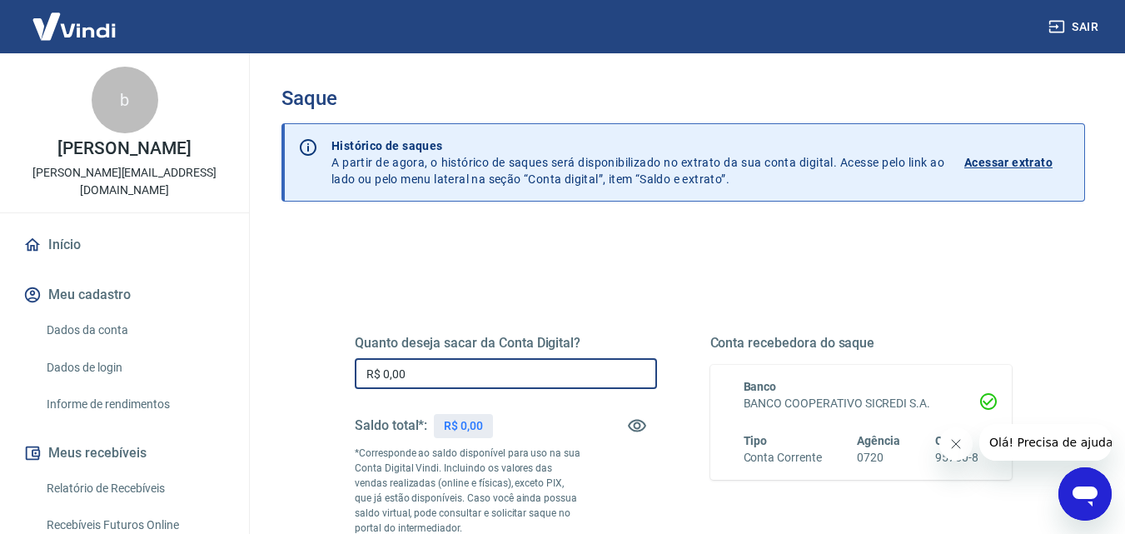 This screenshot has width=1125, height=534. I want to click on h6: Conta Corrente, so click(783, 457).